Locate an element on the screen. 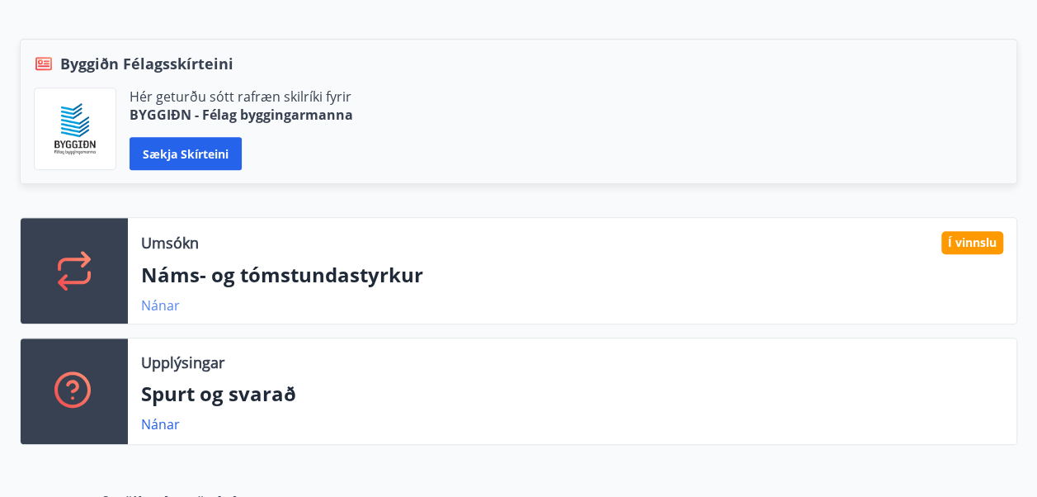  p: Náms- og tómstundastyrkur is located at coordinates (572, 275).